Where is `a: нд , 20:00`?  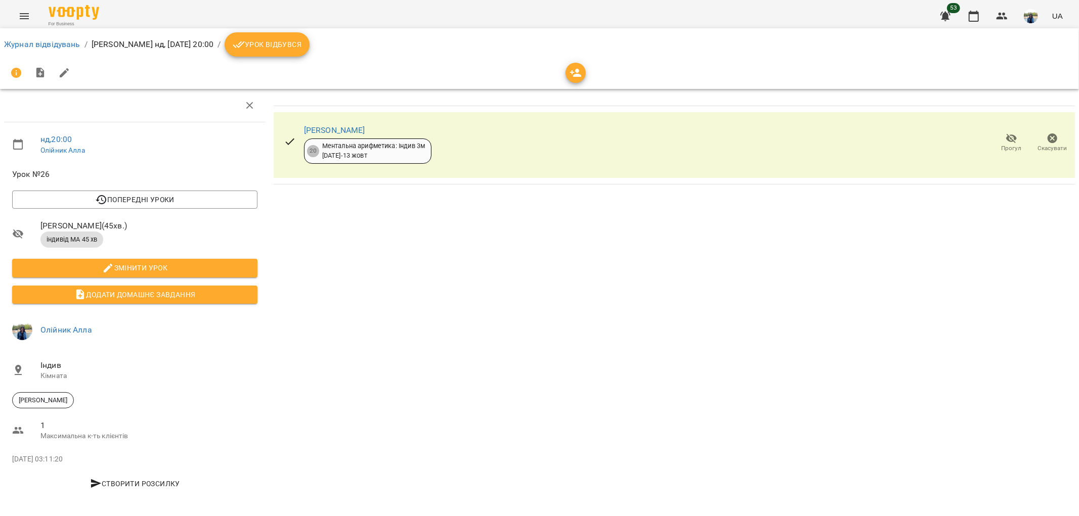
a: нд , 20:00 is located at coordinates (56, 139).